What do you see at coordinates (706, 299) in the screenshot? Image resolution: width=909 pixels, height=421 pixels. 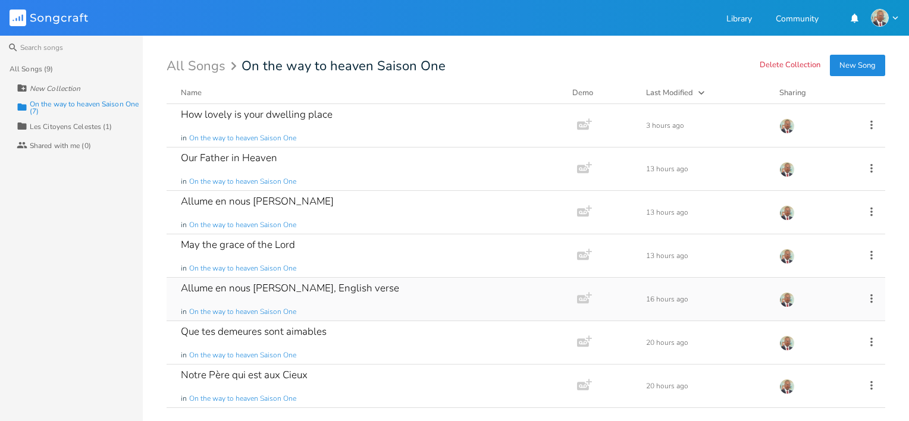 I see `div: 16 hours ago` at bounding box center [706, 299].